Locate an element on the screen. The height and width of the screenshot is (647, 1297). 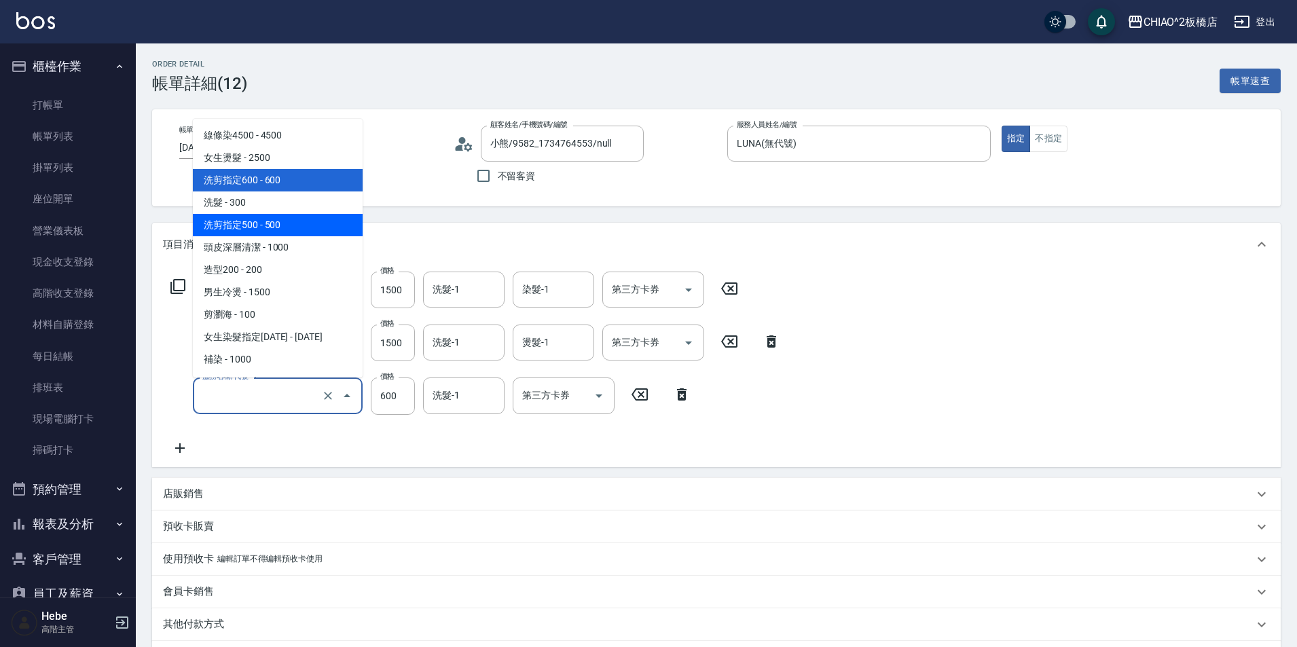
span: 洗剪指定600 - 600 is located at coordinates (278, 180).